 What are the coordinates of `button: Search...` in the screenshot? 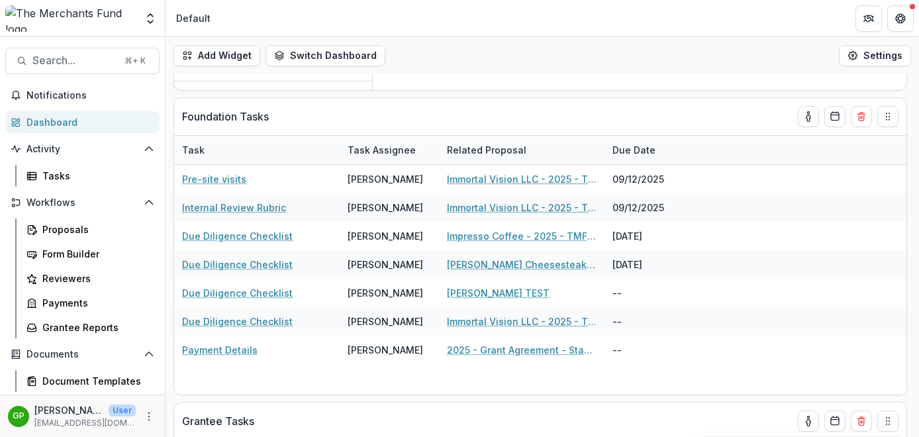 It's located at (82, 61).